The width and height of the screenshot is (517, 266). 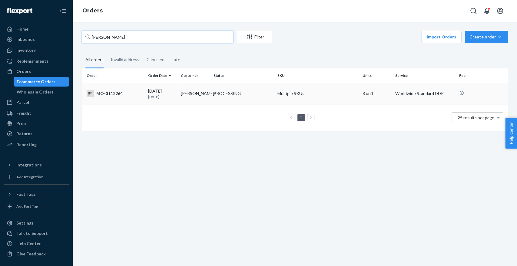 I want to click on th: Order Date, so click(x=162, y=76).